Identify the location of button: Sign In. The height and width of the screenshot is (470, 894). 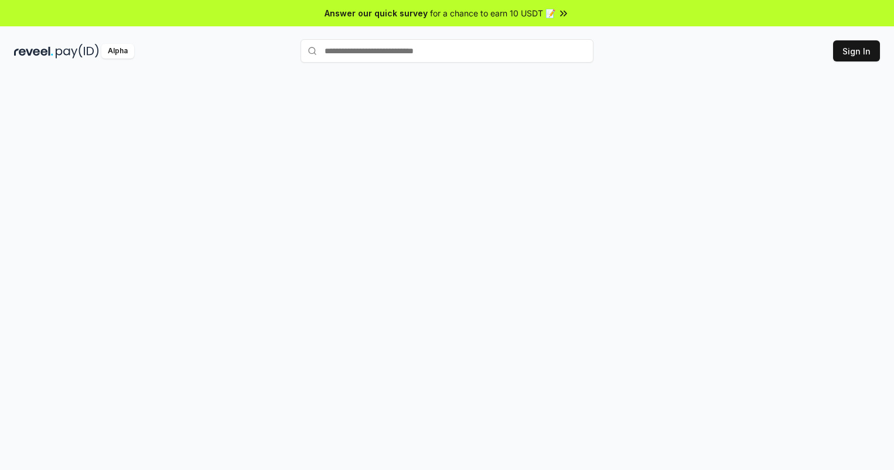
(856, 51).